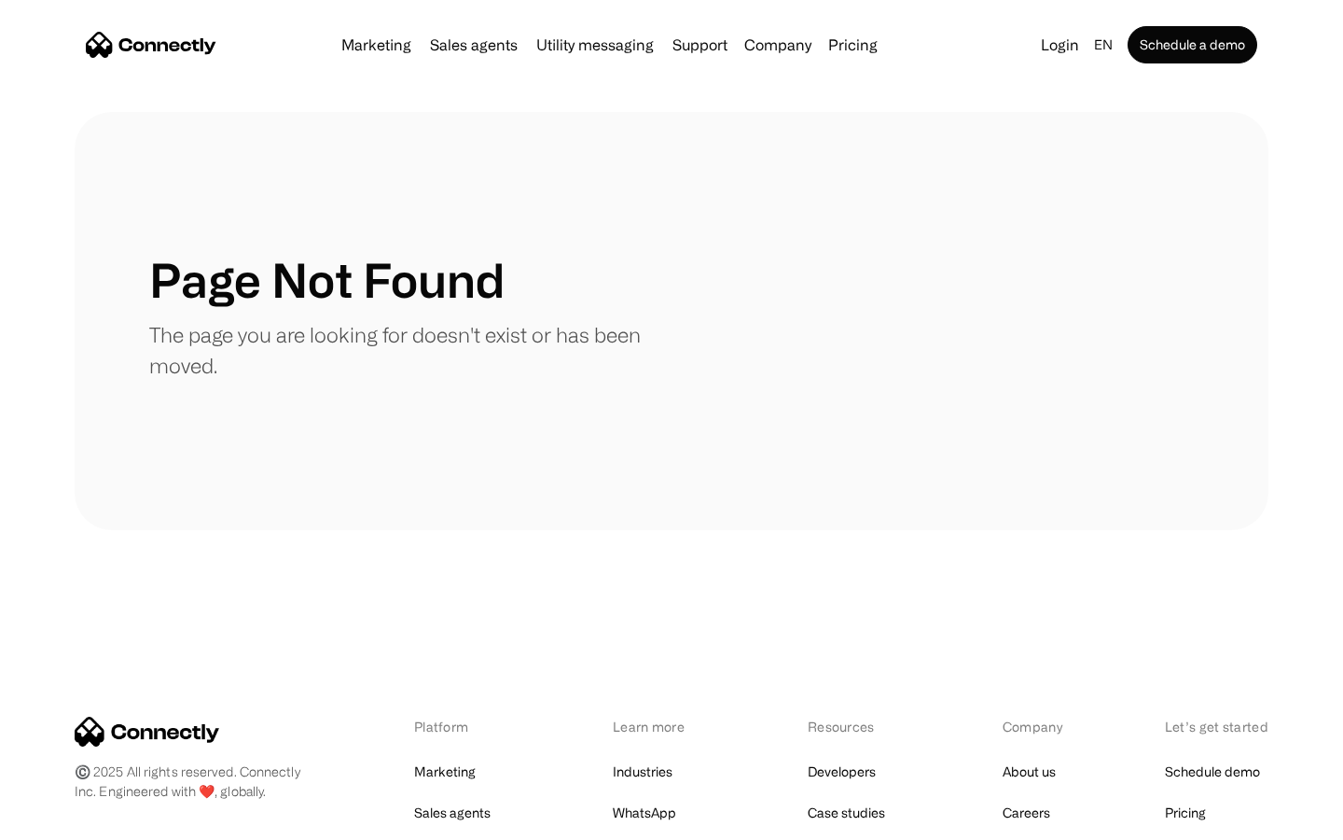  I want to click on a: Support, so click(700, 45).